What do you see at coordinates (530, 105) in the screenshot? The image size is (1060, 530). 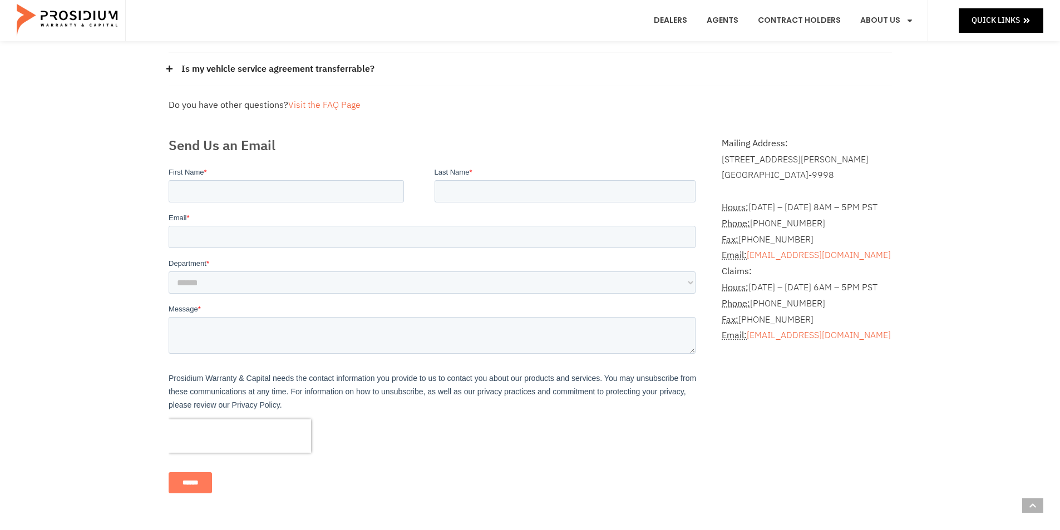 I see `div: Do you have other questions?` at bounding box center [530, 105].